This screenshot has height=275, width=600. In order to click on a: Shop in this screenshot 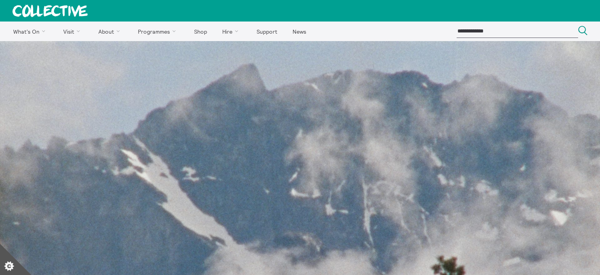, I will do `click(200, 31)`.